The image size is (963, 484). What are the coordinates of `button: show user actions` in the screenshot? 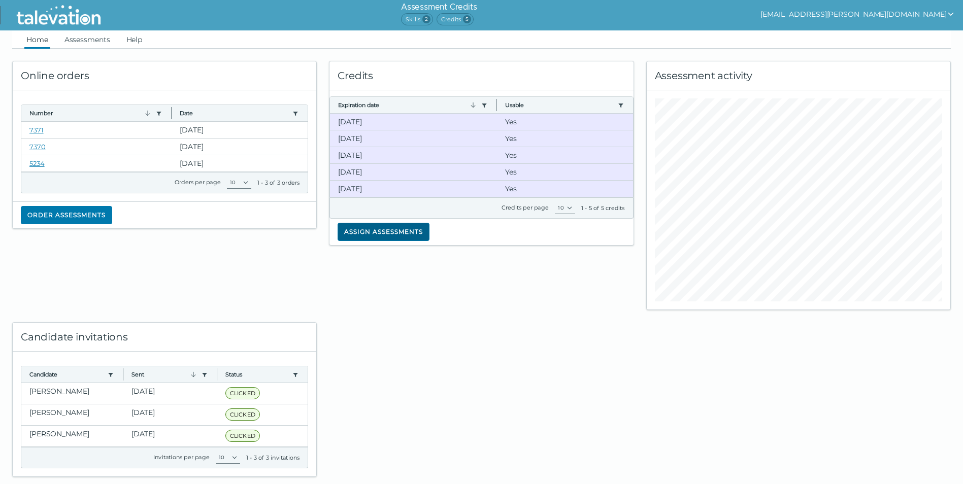 It's located at (857, 14).